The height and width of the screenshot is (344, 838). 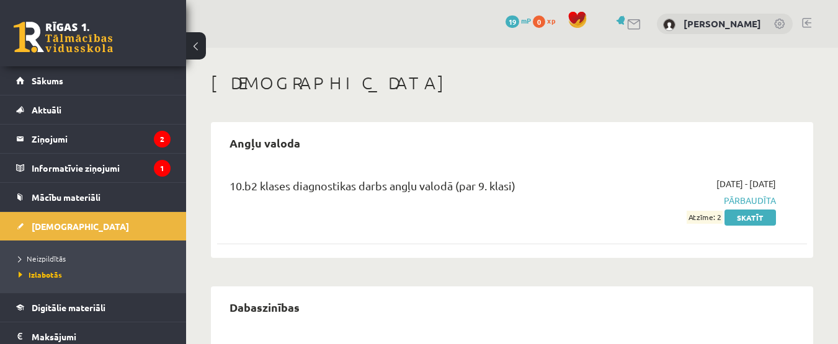 What do you see at coordinates (670, 25) in the screenshot?
I see `img: Glorija Valtere` at bounding box center [670, 25].